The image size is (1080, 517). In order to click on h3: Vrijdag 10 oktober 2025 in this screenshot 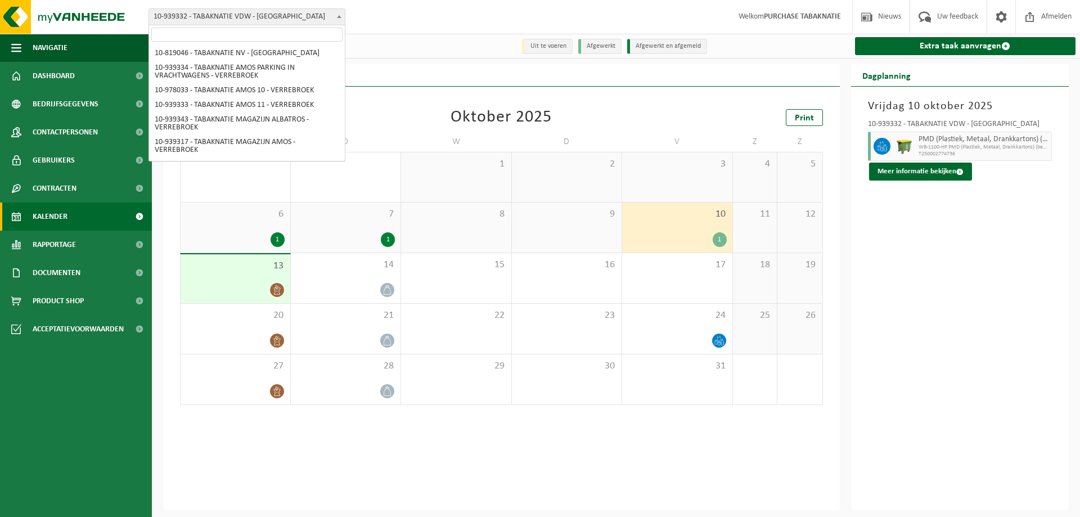, I will do `click(960, 106)`.